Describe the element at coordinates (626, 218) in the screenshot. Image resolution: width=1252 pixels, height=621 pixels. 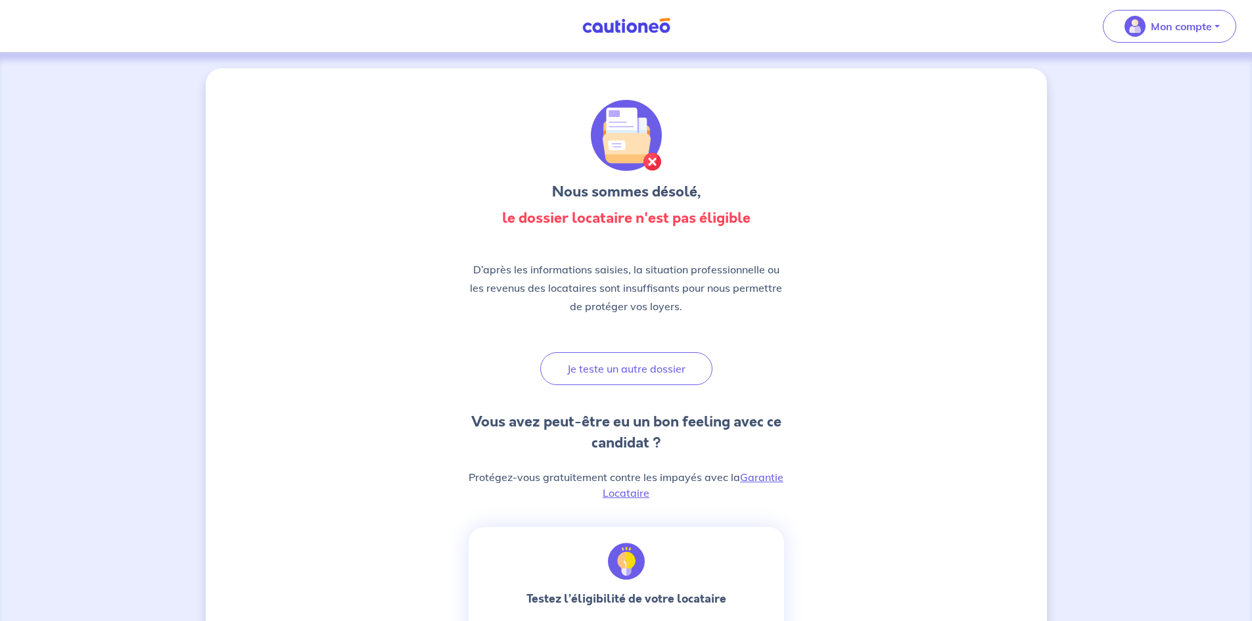
I see `strong: le dossier locataire n'est pas éligible` at that location.